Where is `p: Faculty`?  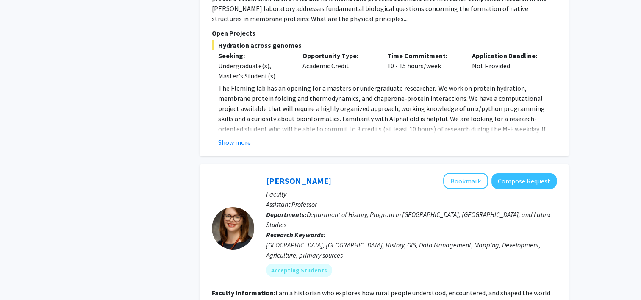 p: Faculty is located at coordinates (411, 194).